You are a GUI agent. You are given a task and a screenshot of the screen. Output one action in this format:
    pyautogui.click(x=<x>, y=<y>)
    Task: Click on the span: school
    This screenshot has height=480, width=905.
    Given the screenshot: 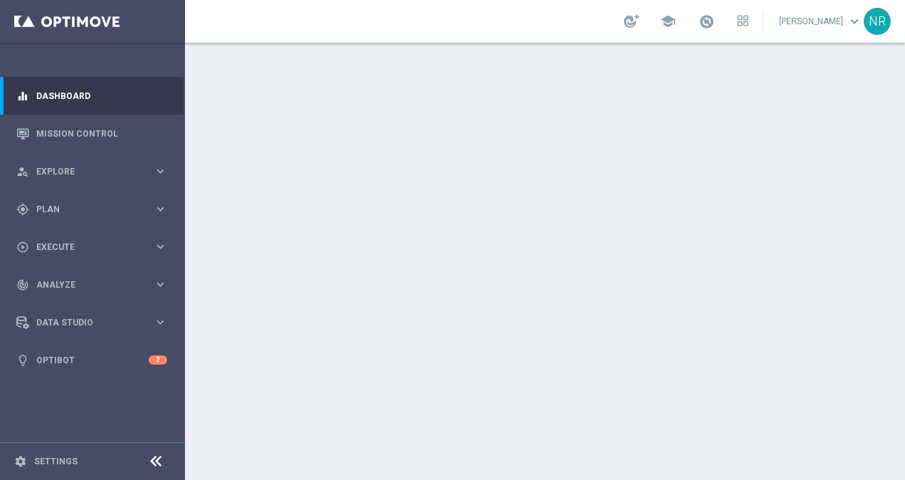 What is the action you would take?
    pyautogui.click(x=668, y=21)
    